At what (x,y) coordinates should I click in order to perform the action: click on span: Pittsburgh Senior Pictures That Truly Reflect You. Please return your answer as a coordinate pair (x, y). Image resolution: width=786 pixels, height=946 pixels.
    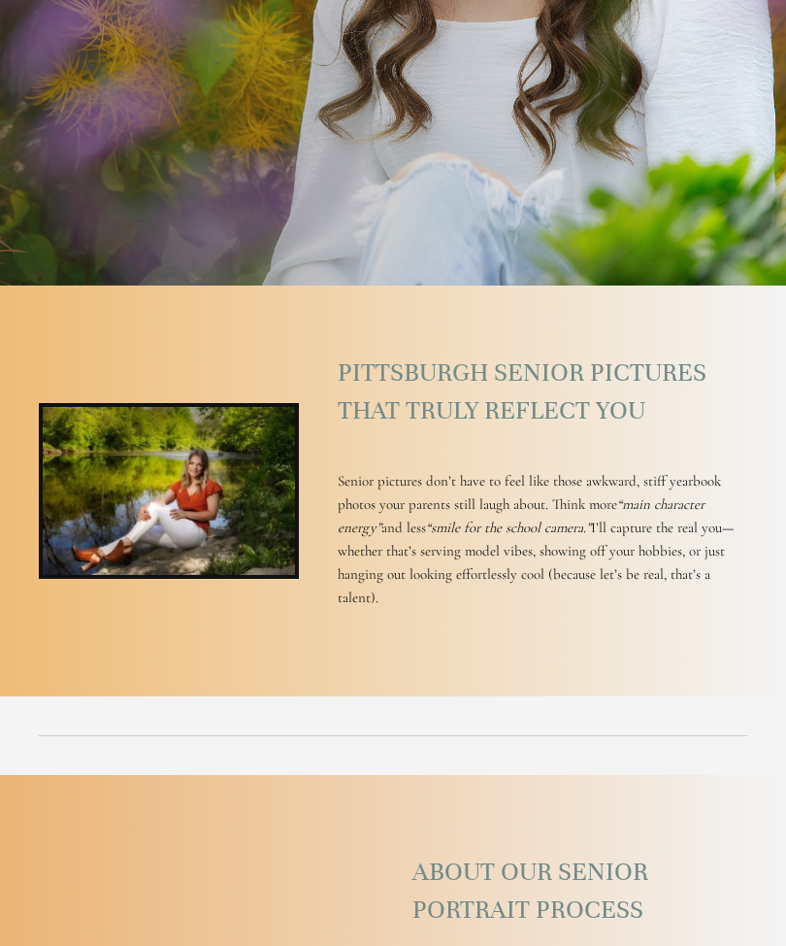
    Looking at the image, I should click on (522, 391).